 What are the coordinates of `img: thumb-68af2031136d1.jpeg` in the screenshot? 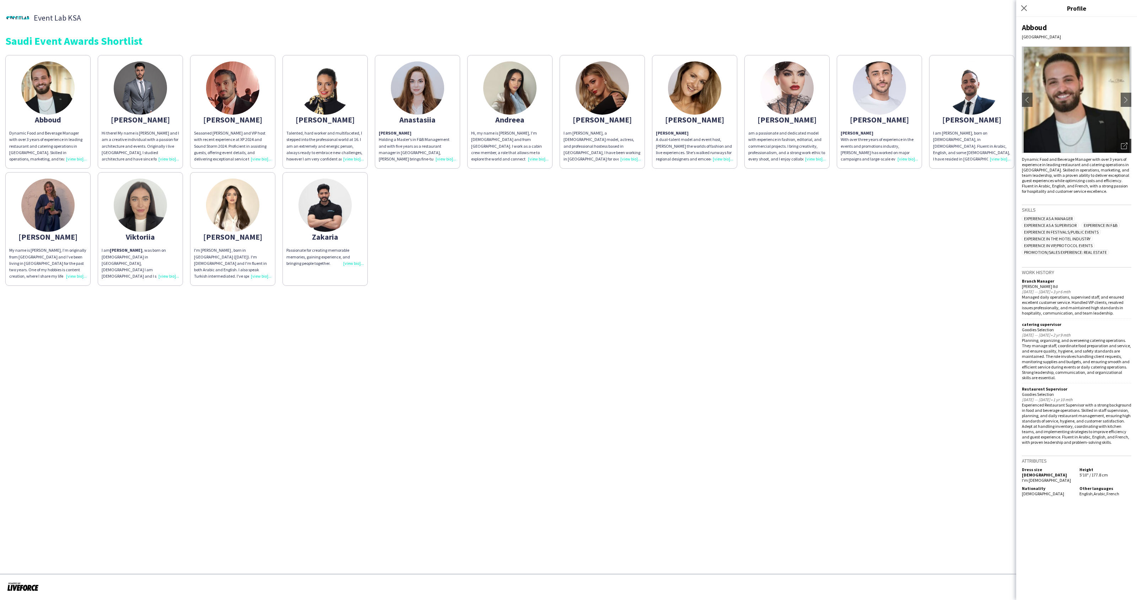 It's located at (695, 88).